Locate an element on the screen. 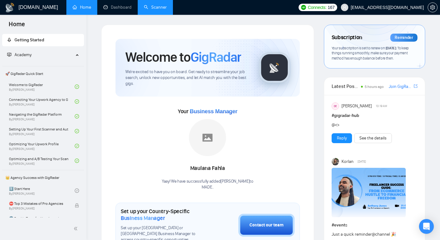 The width and height of the screenshot is (440, 240). span: 10:19 AM is located at coordinates (381, 106).